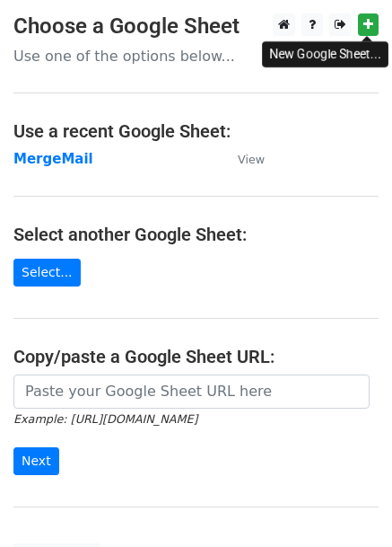 This screenshot has width=392, height=547. What do you see at coordinates (196, 131) in the screenshot?
I see `h4: Use a recent Google Sheet:` at bounding box center [196, 131].